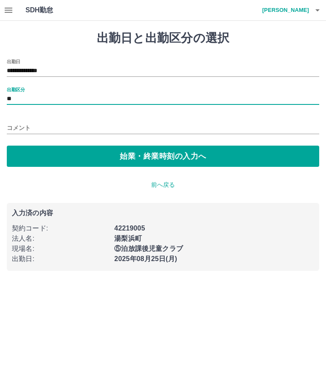  Describe the element at coordinates (60, 249) in the screenshot. I see `p: 現場名 :` at that location.